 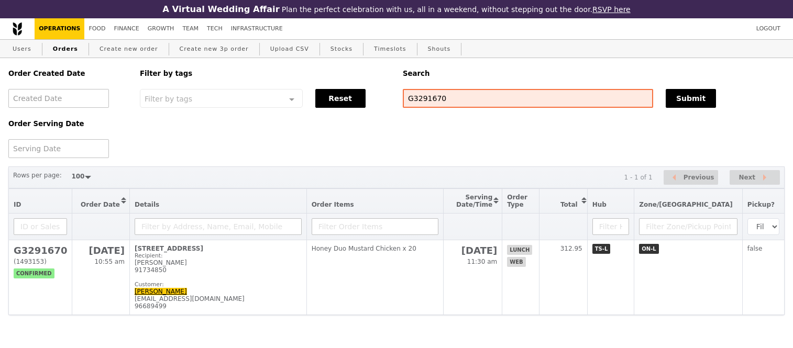 What do you see at coordinates (390, 49) in the screenshot?
I see `a: Timeslots` at bounding box center [390, 49].